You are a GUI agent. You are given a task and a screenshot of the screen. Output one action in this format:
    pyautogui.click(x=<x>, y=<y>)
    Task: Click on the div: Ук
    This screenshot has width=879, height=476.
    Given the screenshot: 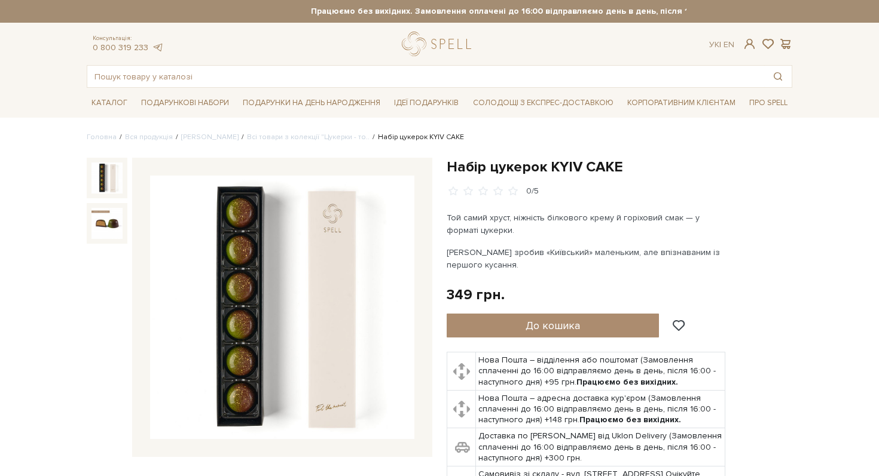 What is the action you would take?
    pyautogui.click(x=722, y=45)
    